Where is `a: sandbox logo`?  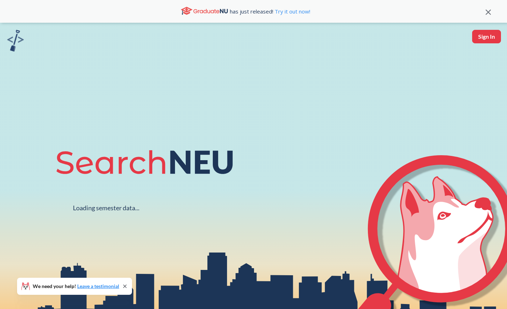
a: sandbox logo is located at coordinates (15, 42).